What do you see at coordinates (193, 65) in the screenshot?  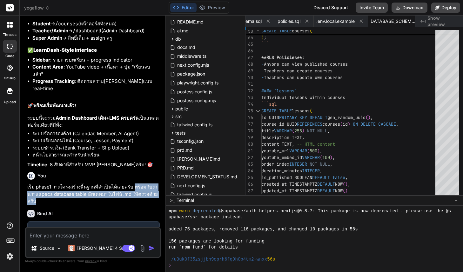 I see `span: next.config.mjs` at bounding box center [193, 65].